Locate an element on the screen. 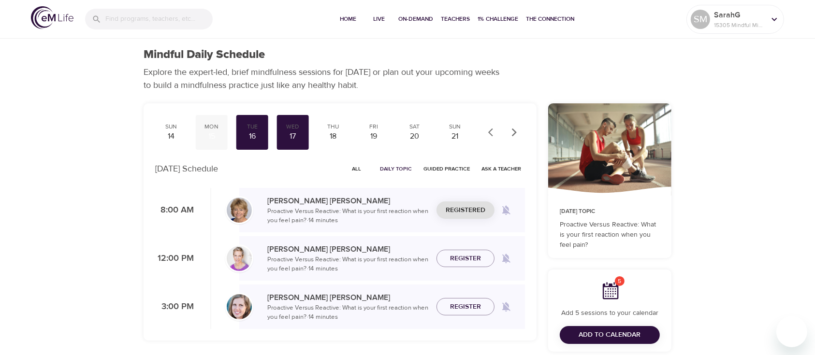 This screenshot has height=355, width=815. span: Guided Practice is located at coordinates (447, 169).